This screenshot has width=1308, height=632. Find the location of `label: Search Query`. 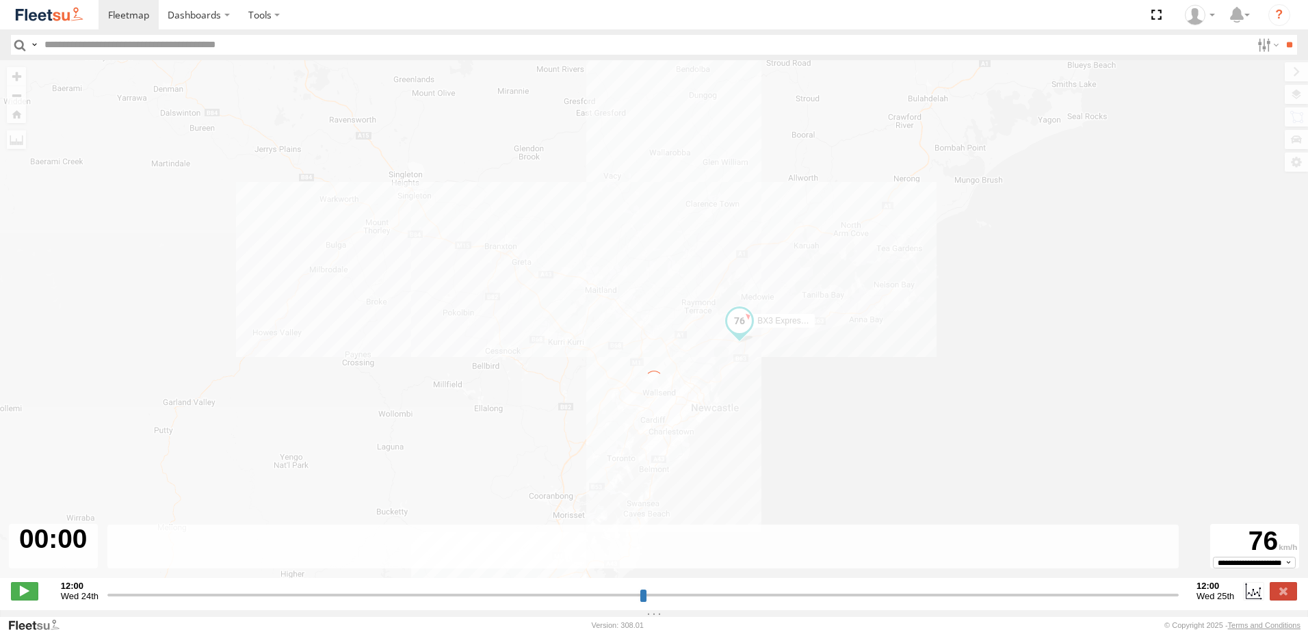

label: Search Query is located at coordinates (34, 44).